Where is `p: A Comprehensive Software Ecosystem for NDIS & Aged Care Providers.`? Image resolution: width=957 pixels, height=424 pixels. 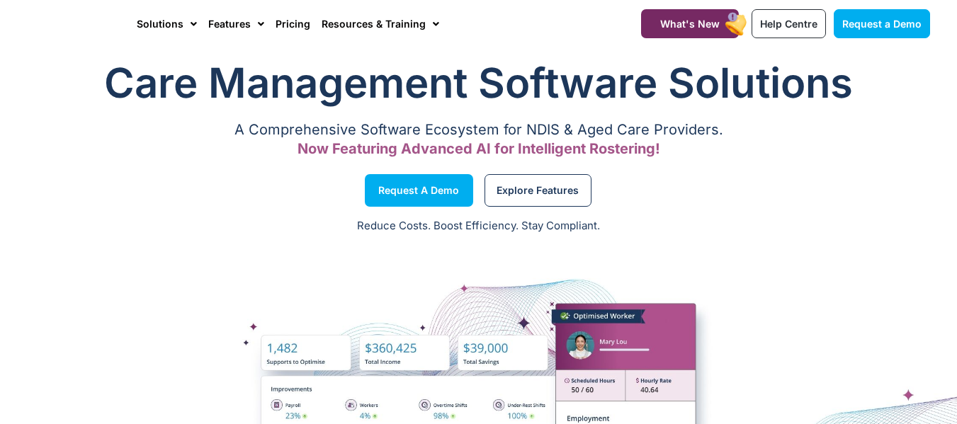 p: A Comprehensive Software Ecosystem for NDIS & Aged Care Providers. is located at coordinates (479, 130).